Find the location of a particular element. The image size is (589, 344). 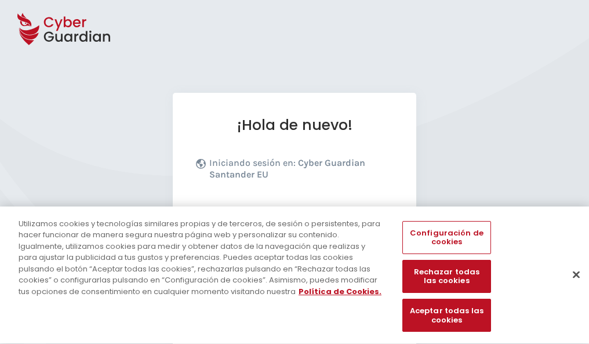

h1: ¡Hola de nuevo! is located at coordinates (295, 125).